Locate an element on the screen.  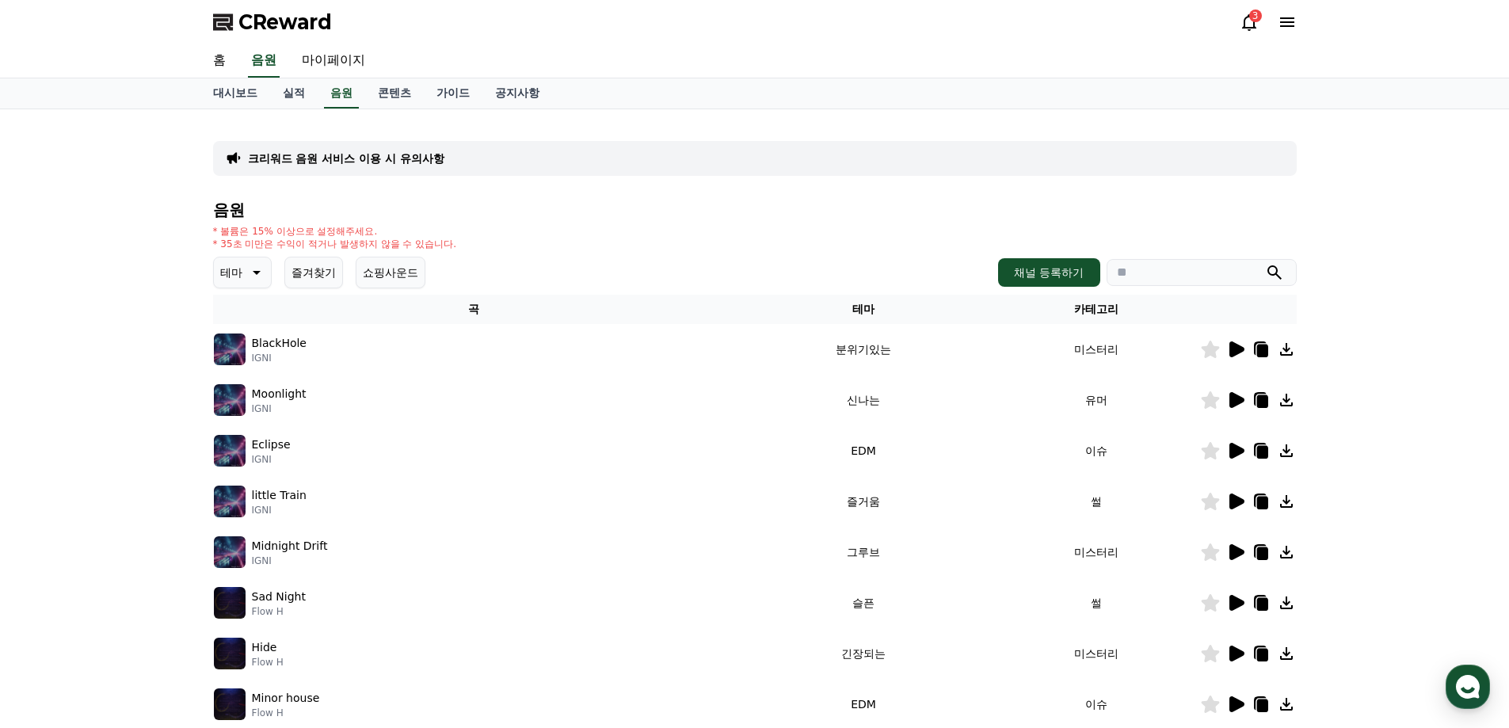
p: * 35초 미만은 수익이 적거나 발생하지 않을 수 있습니다. is located at coordinates (335, 244).